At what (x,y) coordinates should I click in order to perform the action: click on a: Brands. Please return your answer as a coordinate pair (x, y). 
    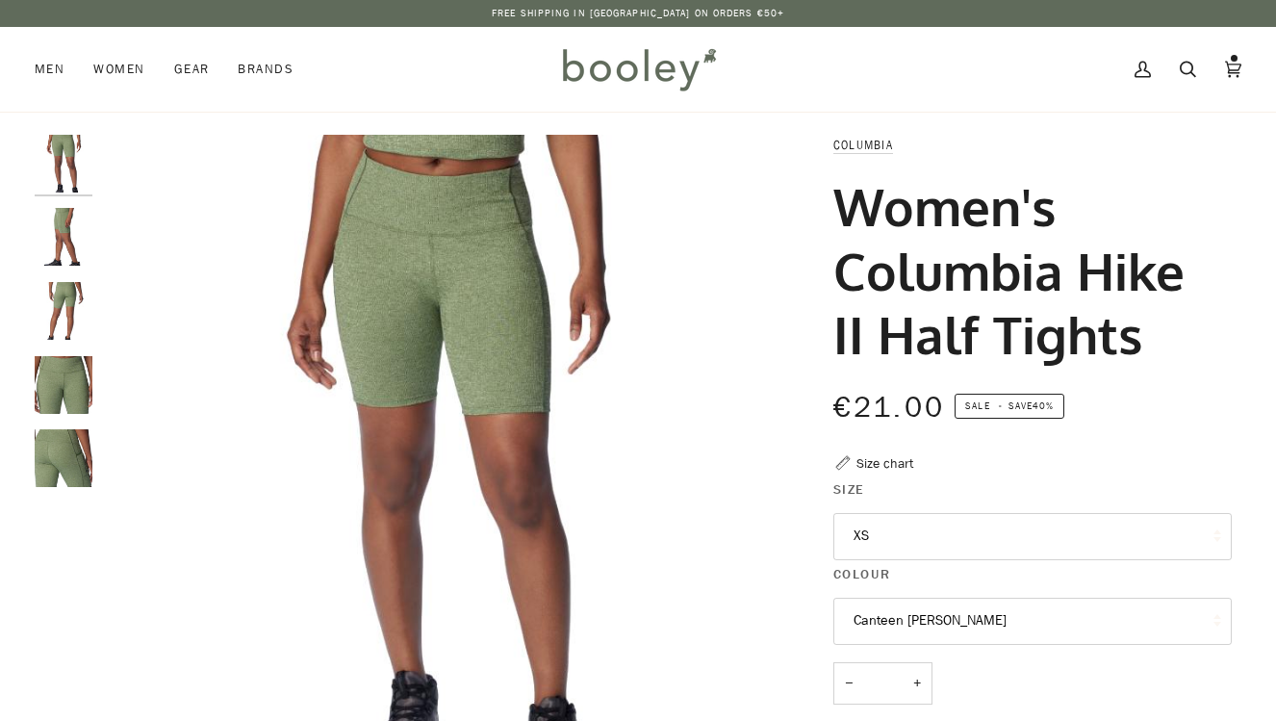
    Looking at the image, I should click on (266, 69).